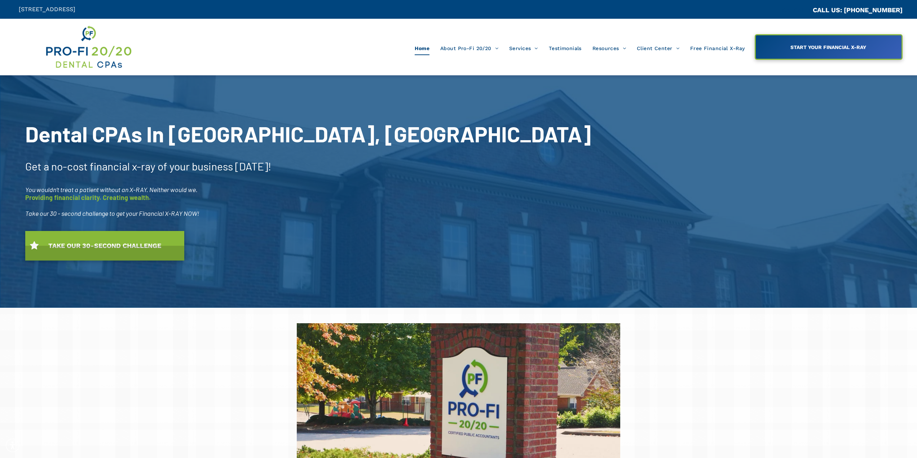 The width and height of the screenshot is (917, 458). What do you see at coordinates (105, 246) in the screenshot?
I see `a: TAKE OUR 30-SECOND CHALLENGE` at bounding box center [105, 246].